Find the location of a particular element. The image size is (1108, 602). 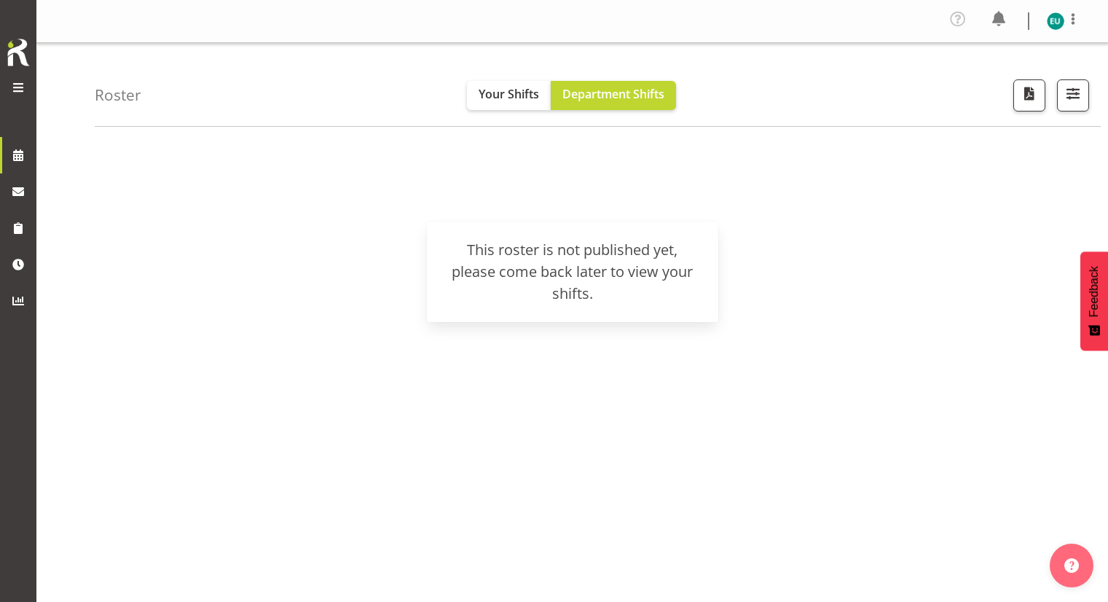

button: Department Shifts is located at coordinates (613, 95).